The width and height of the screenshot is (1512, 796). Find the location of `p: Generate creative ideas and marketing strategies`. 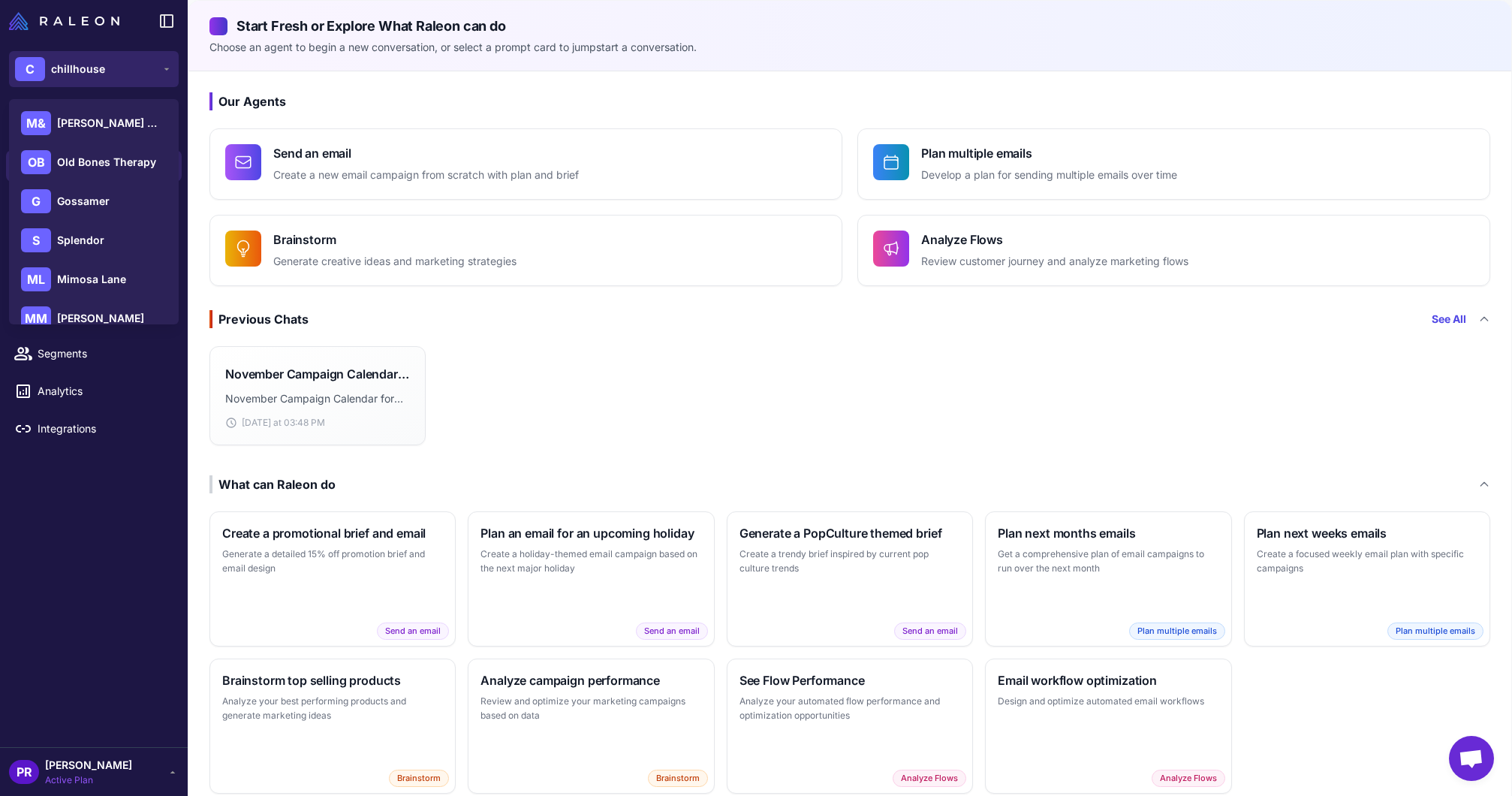

p: Generate creative ideas and marketing strategies is located at coordinates (395, 261).